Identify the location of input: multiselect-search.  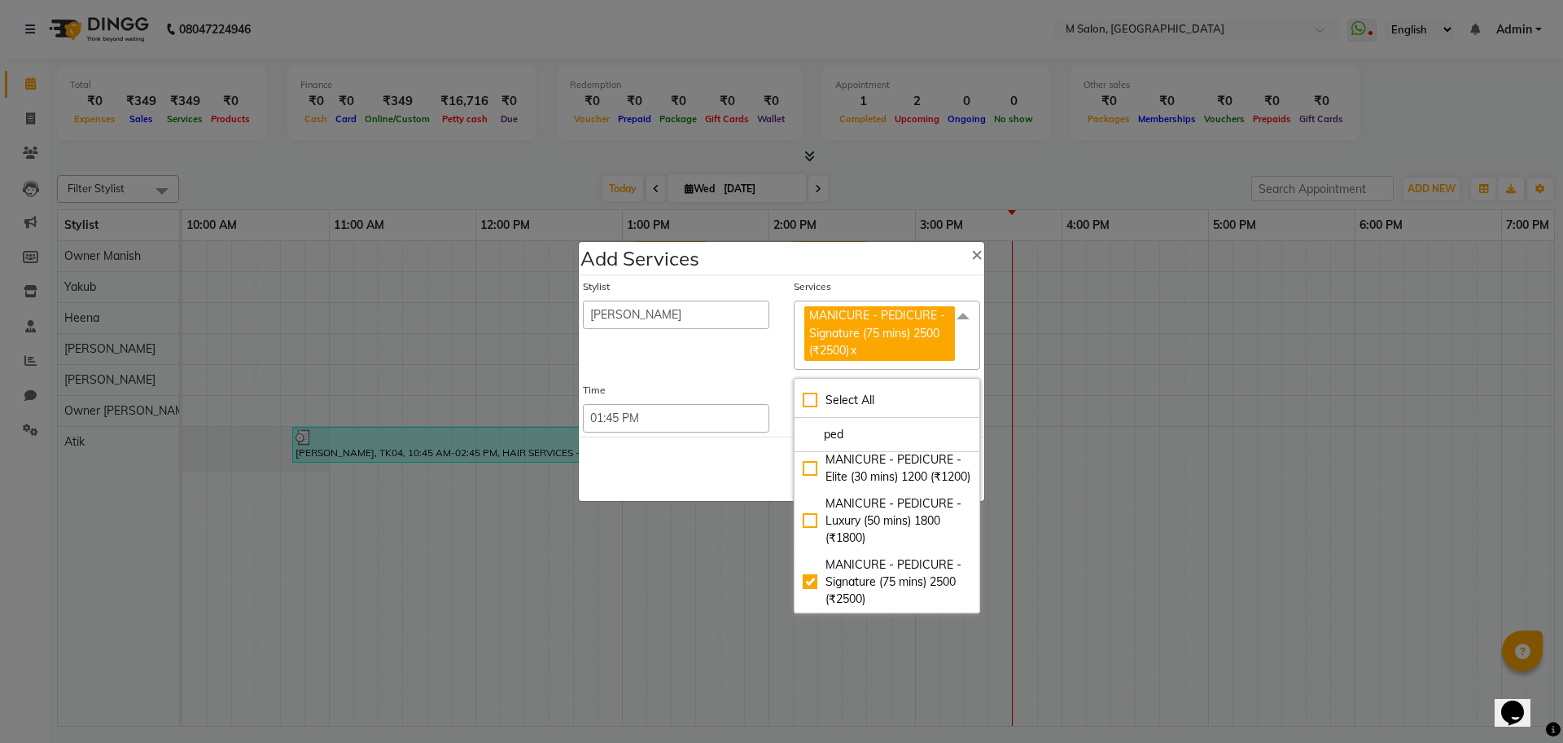
(887, 434).